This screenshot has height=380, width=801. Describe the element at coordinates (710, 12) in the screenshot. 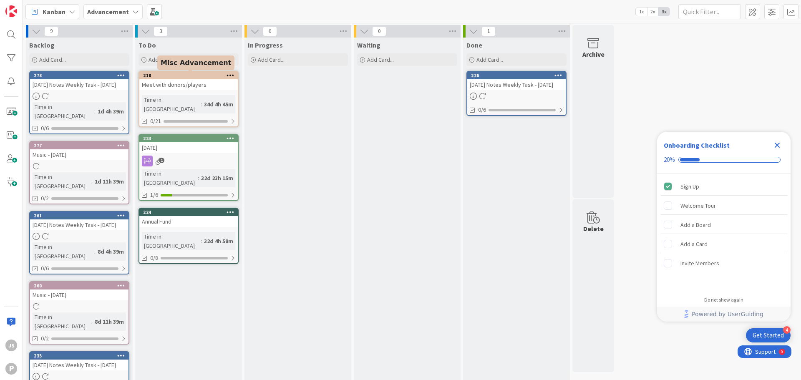

I see `input: Quick Filter...` at that location.